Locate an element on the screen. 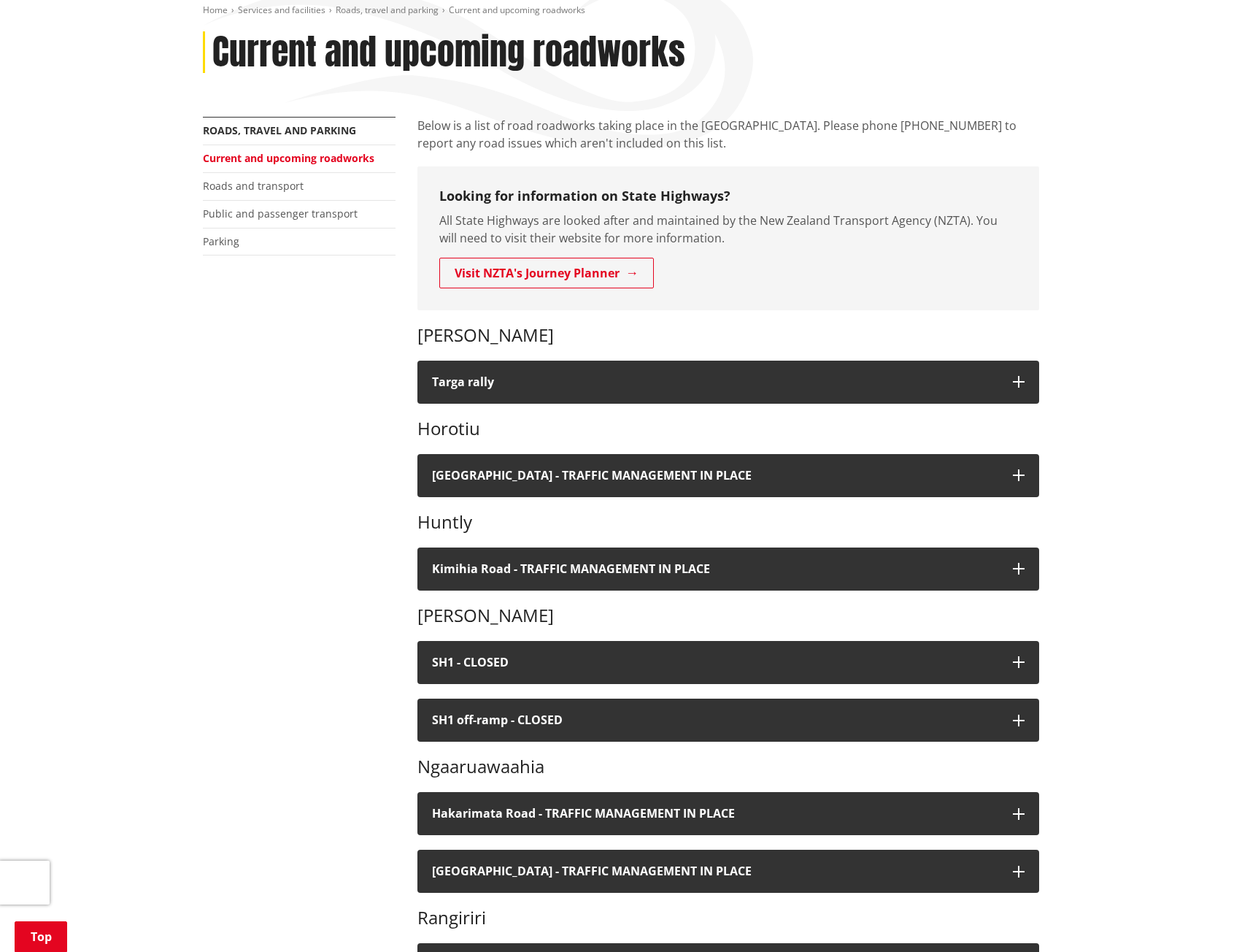  nav: breadcrumb is located at coordinates (621, 10).